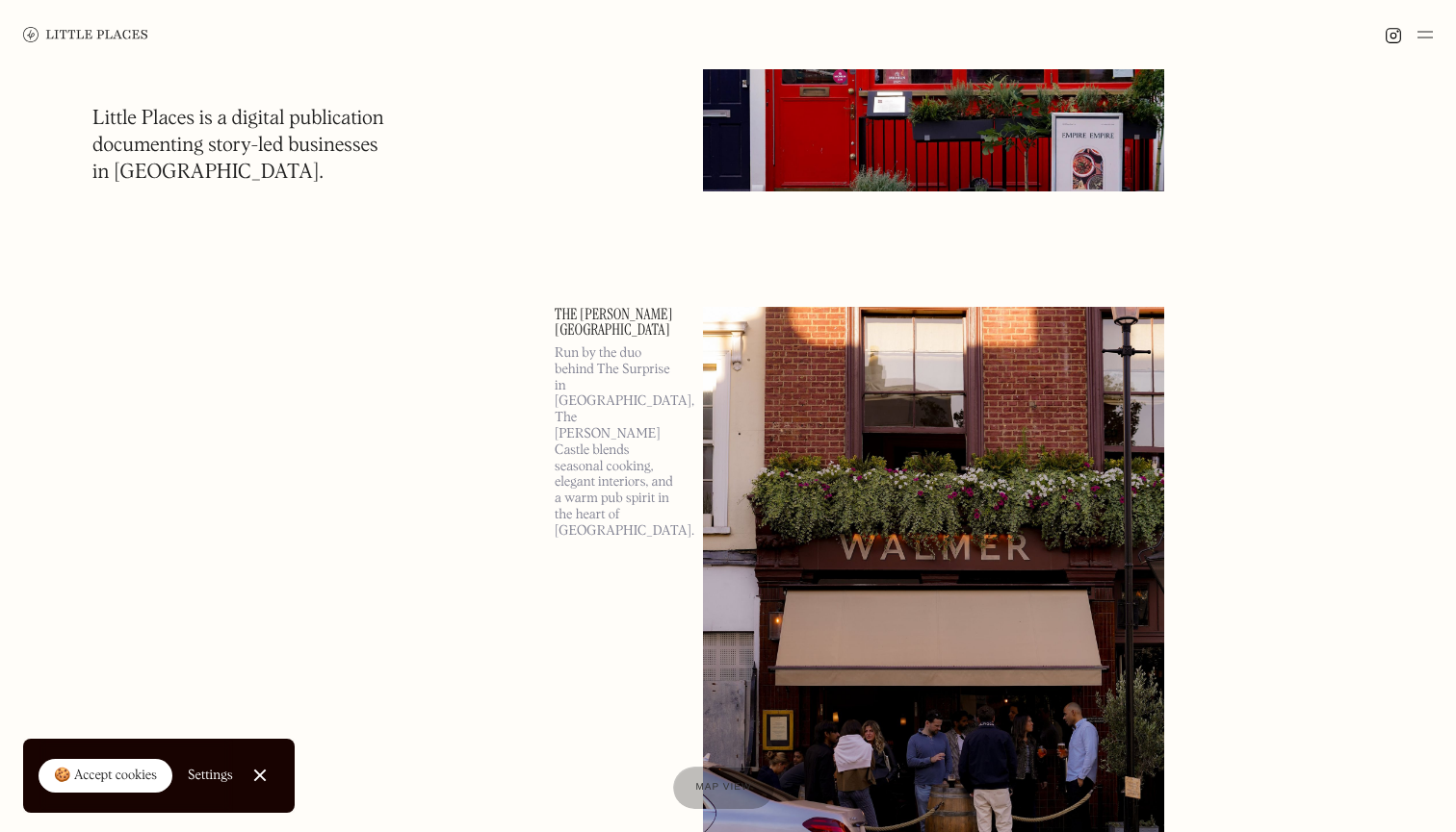  Describe the element at coordinates (210, 776) in the screenshot. I see `div: Settings` at that location.